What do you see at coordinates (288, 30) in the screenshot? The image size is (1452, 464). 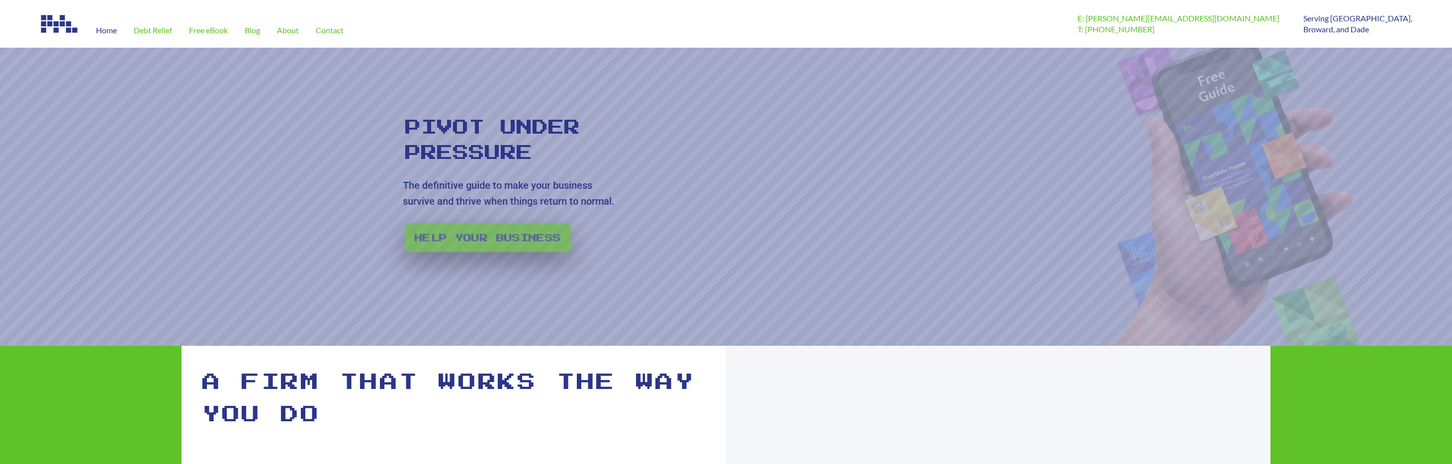 I see `a: About` at bounding box center [288, 30].